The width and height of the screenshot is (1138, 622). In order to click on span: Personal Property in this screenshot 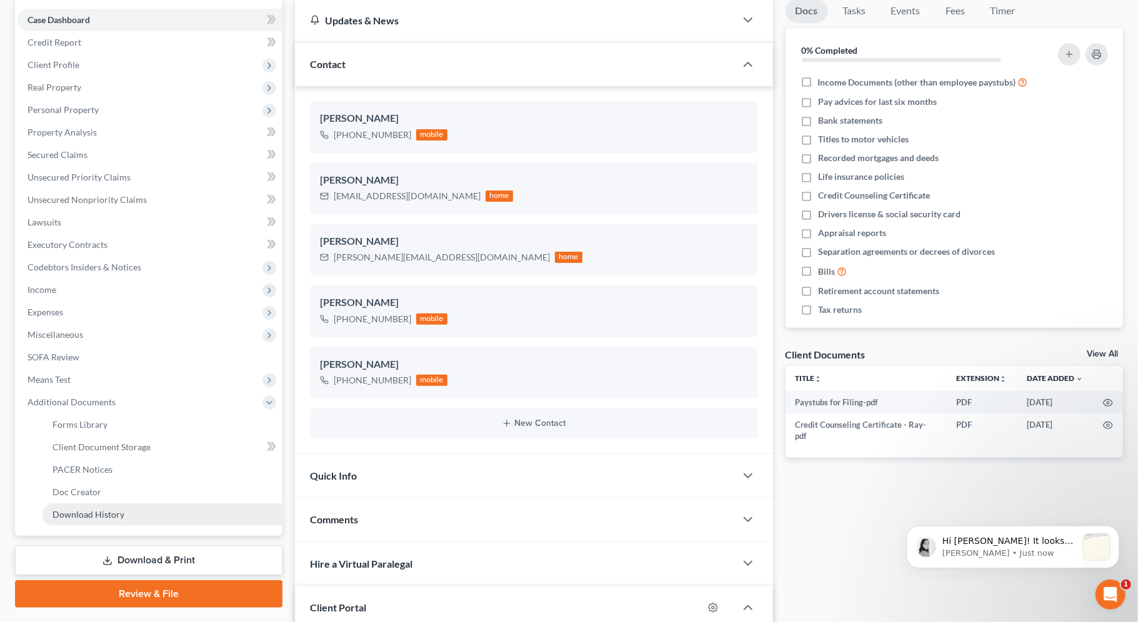, I will do `click(63, 109)`.